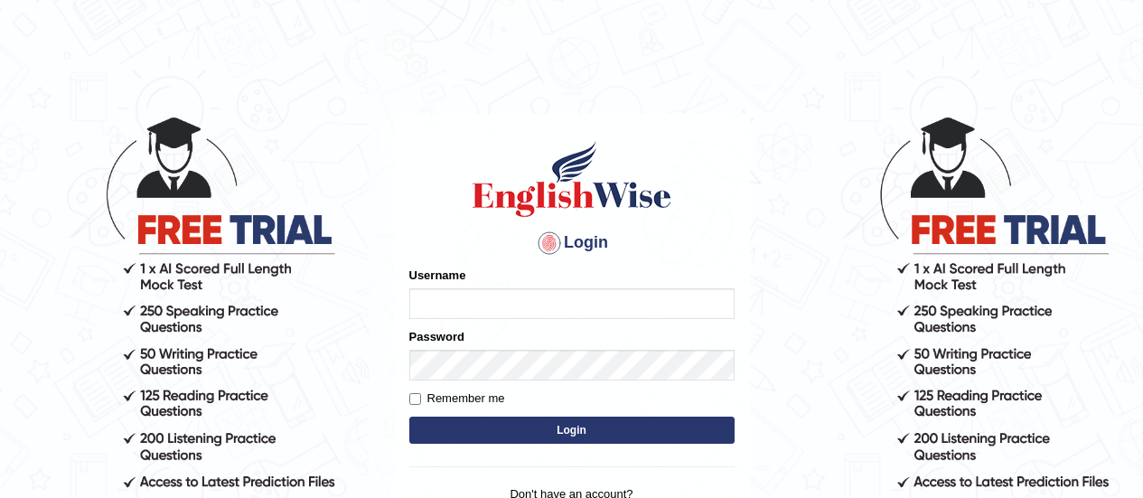 The height and width of the screenshot is (498, 1143). What do you see at coordinates (436, 336) in the screenshot?
I see `label: Password` at bounding box center [436, 336].